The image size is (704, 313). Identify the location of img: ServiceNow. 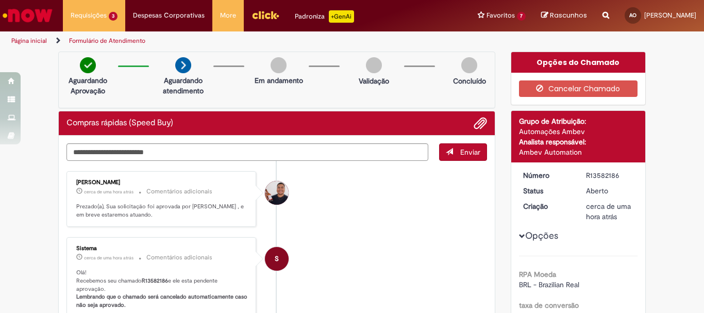
(27, 15).